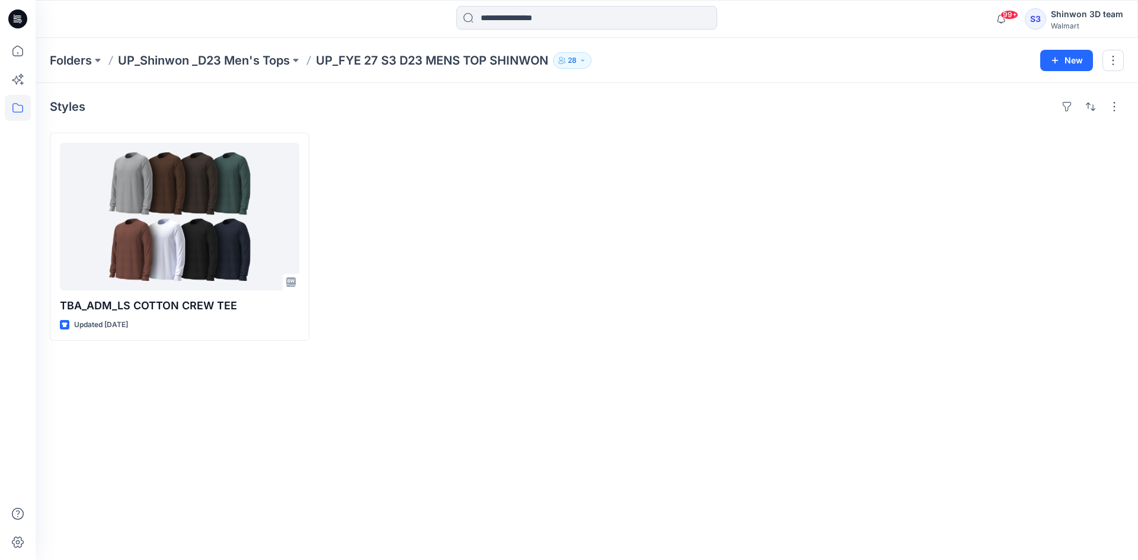 The height and width of the screenshot is (560, 1138). I want to click on a: Folders, so click(71, 60).